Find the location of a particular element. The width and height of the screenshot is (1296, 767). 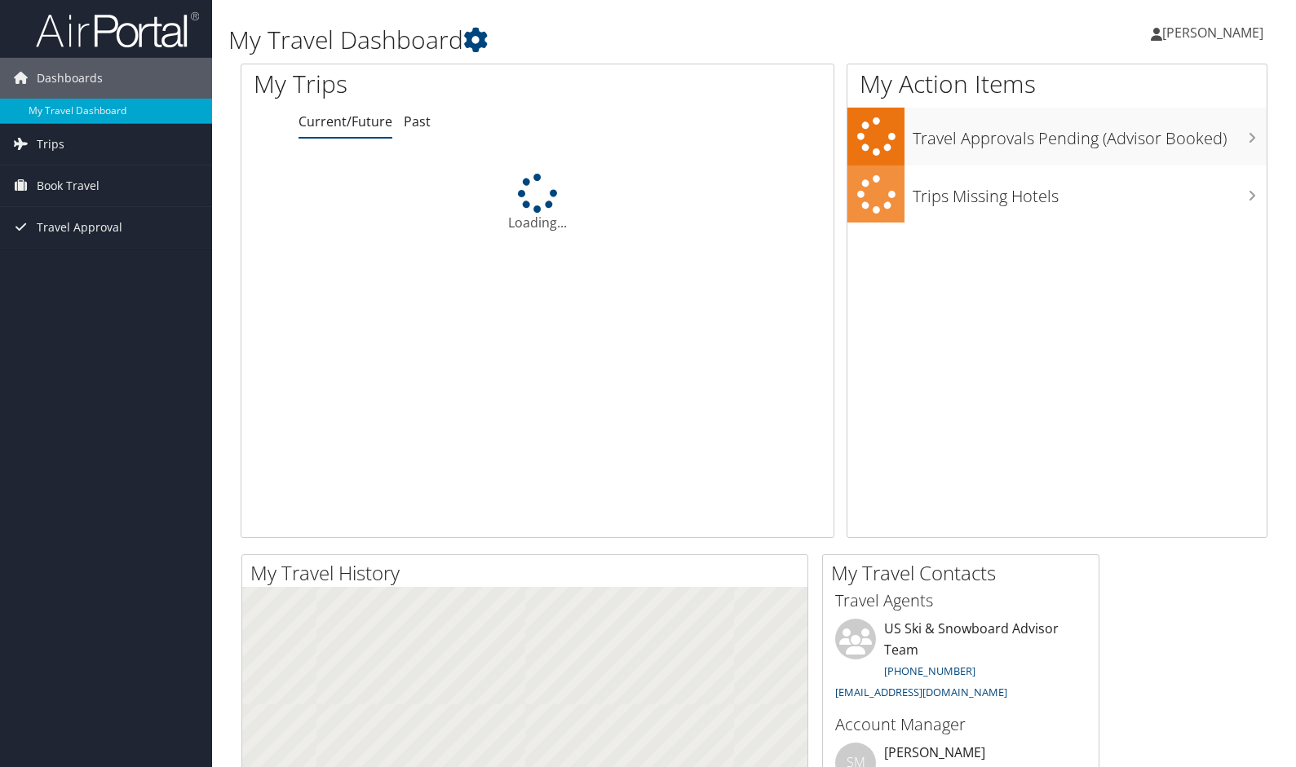

h1: My Action Items is located at coordinates (1057, 84).